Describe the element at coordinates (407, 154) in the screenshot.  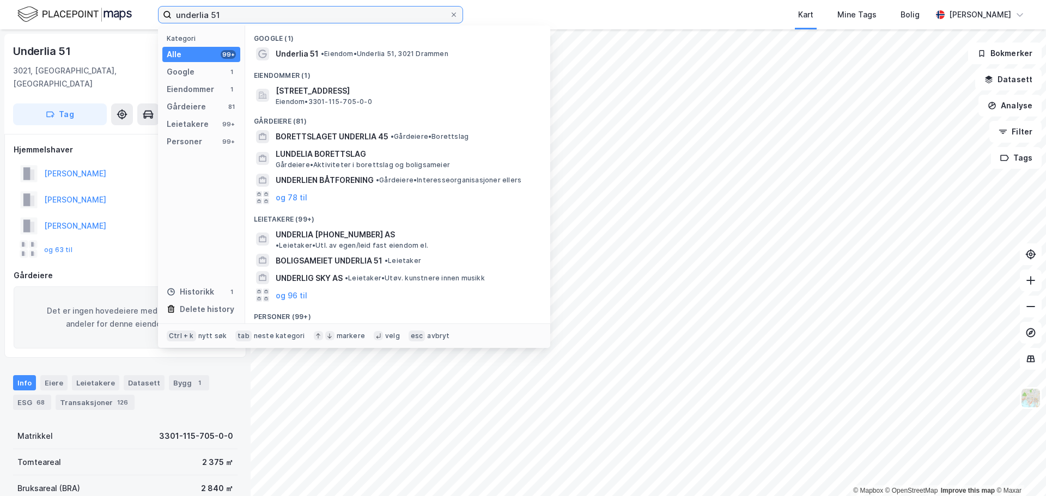
I see `span: LUNDELIA BORETTSLAG` at that location.